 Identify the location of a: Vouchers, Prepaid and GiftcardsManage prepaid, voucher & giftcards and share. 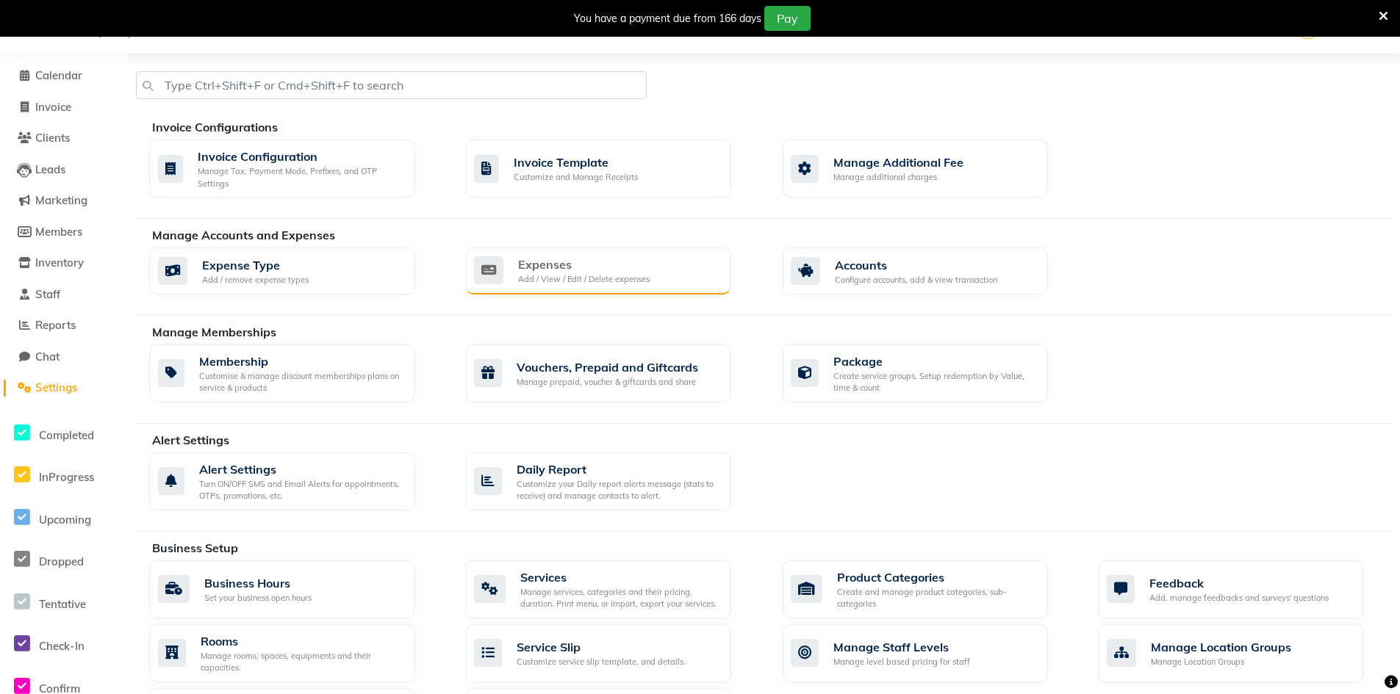
(613, 373).